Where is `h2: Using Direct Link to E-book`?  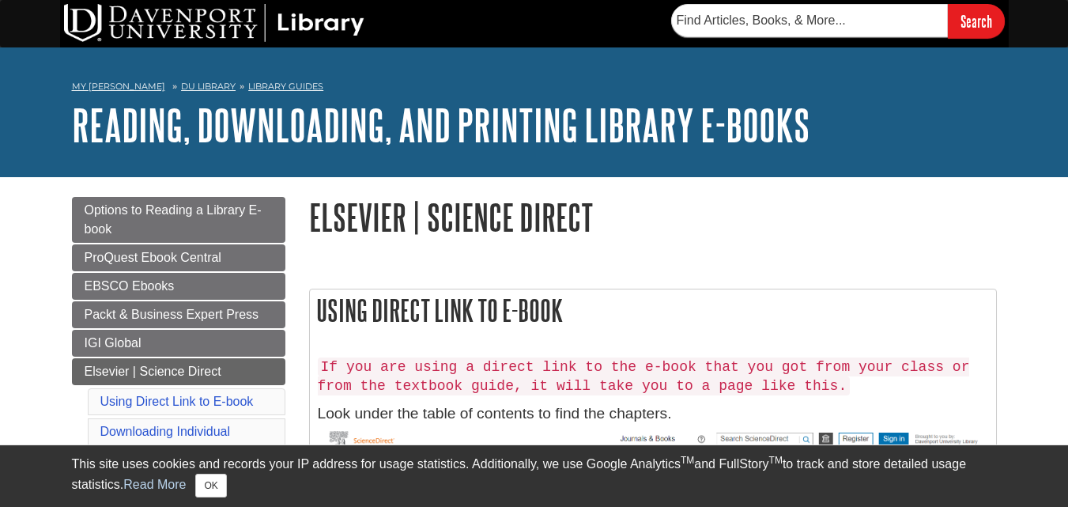
h2: Using Direct Link to E-book is located at coordinates (653, 310).